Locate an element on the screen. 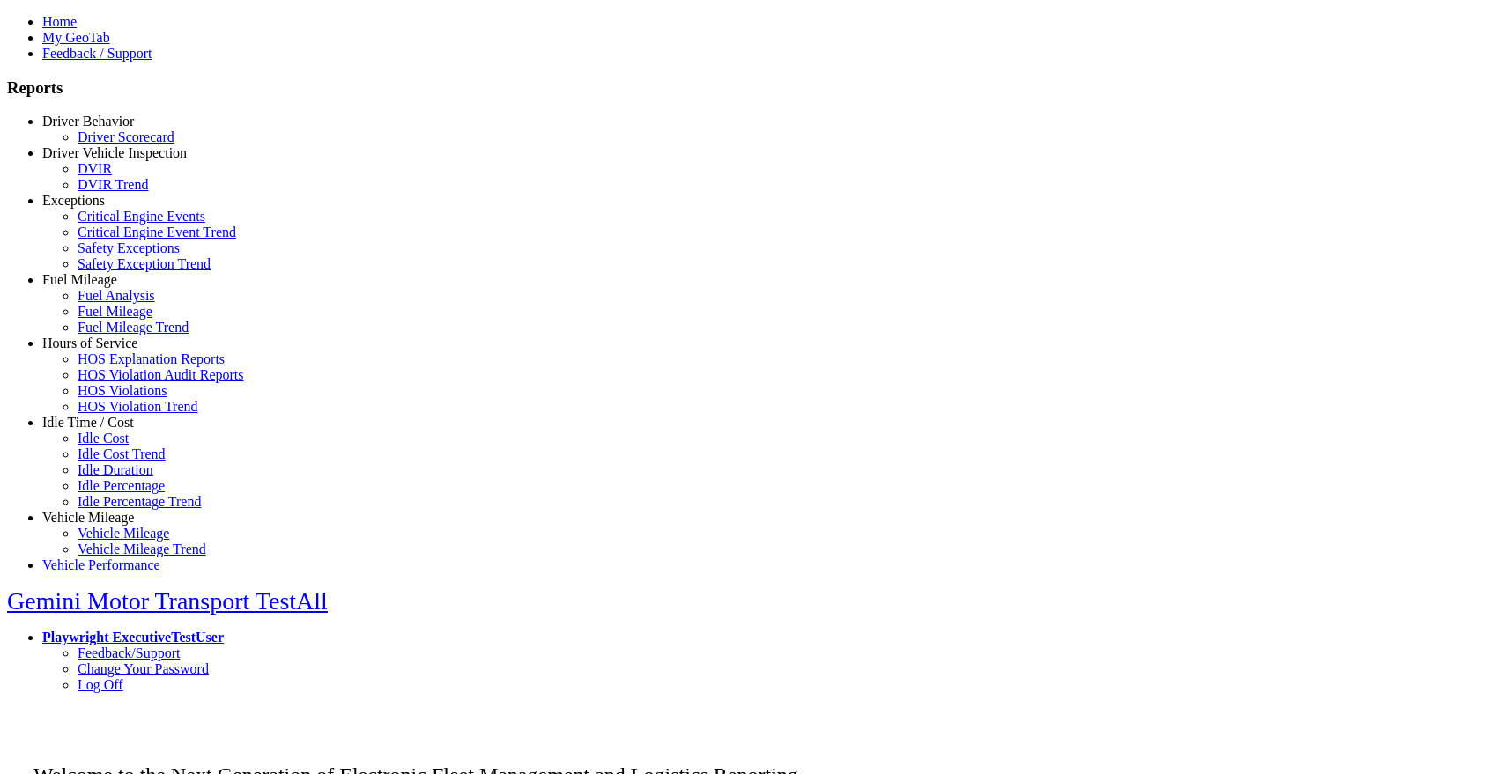 The width and height of the screenshot is (1504, 774). a: Driver Behavior is located at coordinates (88, 121).